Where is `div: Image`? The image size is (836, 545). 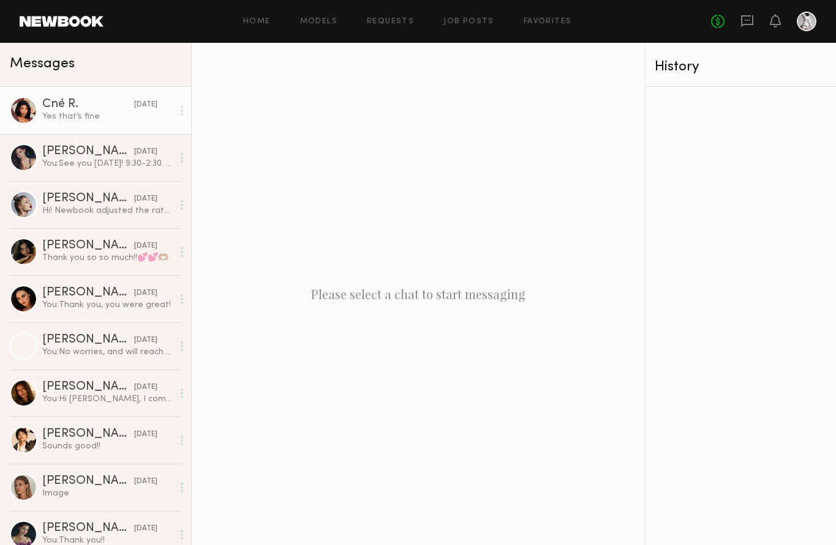 div: Image is located at coordinates (107, 493).